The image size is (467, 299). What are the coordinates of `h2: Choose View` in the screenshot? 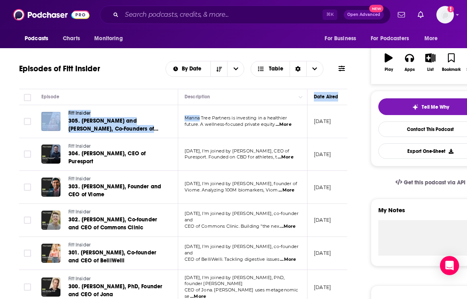 It's located at (287, 69).